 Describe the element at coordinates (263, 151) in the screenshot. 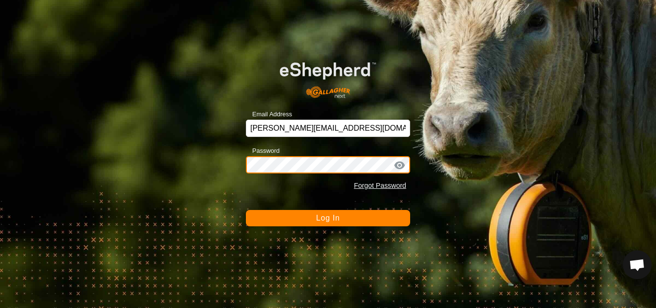

I see `label: Password` at that location.